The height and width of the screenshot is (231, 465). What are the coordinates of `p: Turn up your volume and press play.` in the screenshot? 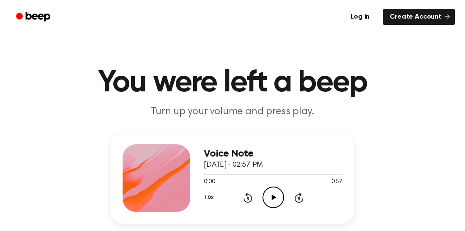 It's located at (233, 112).